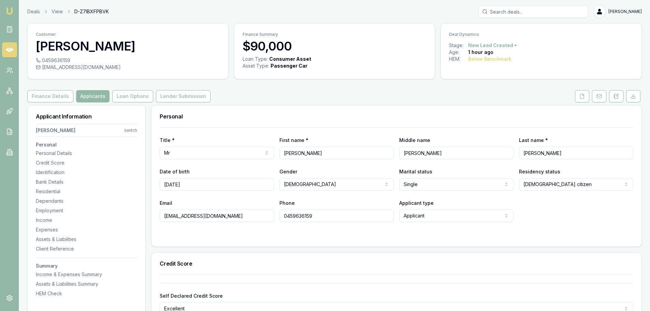 The height and width of the screenshot is (311, 650). Describe the element at coordinates (86, 116) in the screenshot. I see `h3: Applicant Information` at that location.